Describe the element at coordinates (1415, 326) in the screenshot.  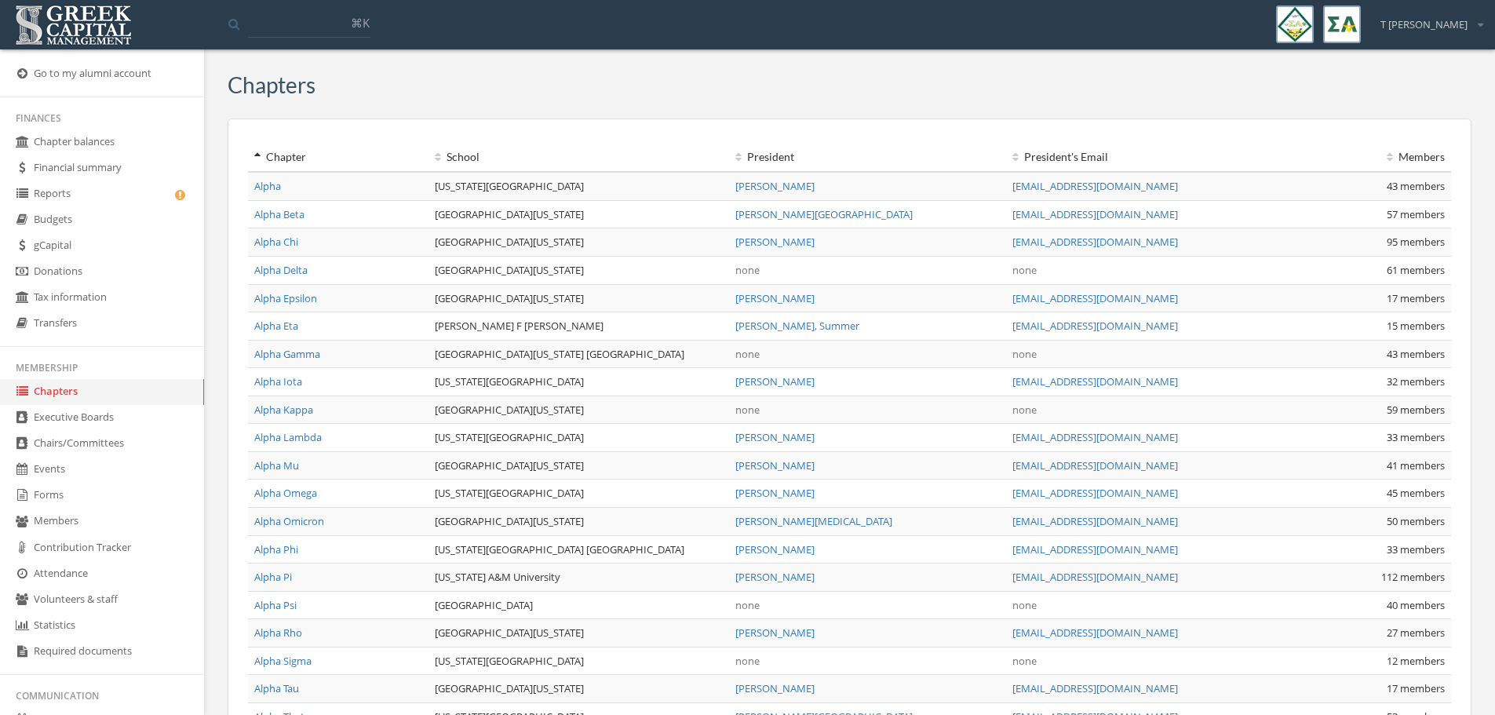
I see `span: 15 members` at that location.